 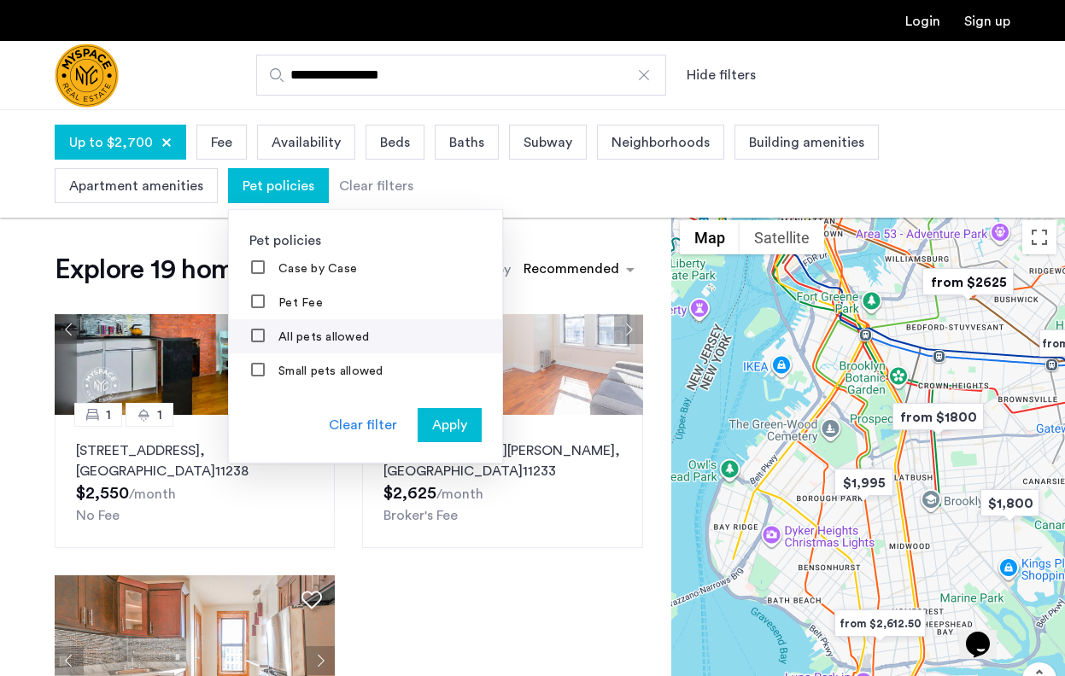 I want to click on span: Beds, so click(x=394, y=143).